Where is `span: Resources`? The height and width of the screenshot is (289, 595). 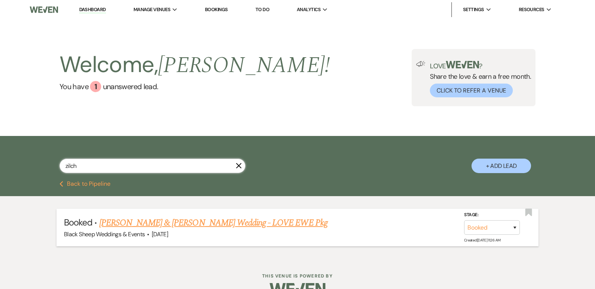
span: Resources is located at coordinates (531, 10).